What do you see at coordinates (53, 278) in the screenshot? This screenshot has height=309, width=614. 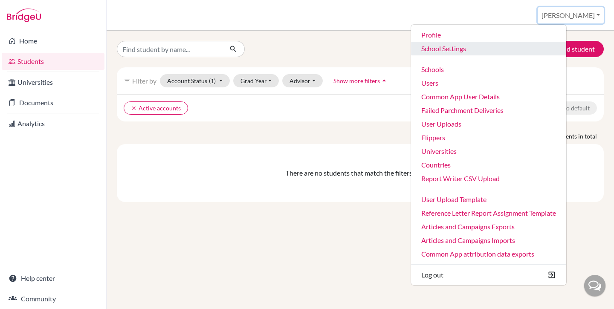 I see `a: Help center` at bounding box center [53, 278].